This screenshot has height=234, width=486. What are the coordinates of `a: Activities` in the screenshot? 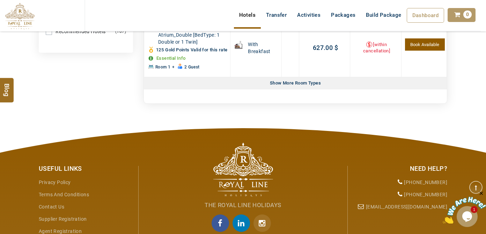 It's located at (308, 15).